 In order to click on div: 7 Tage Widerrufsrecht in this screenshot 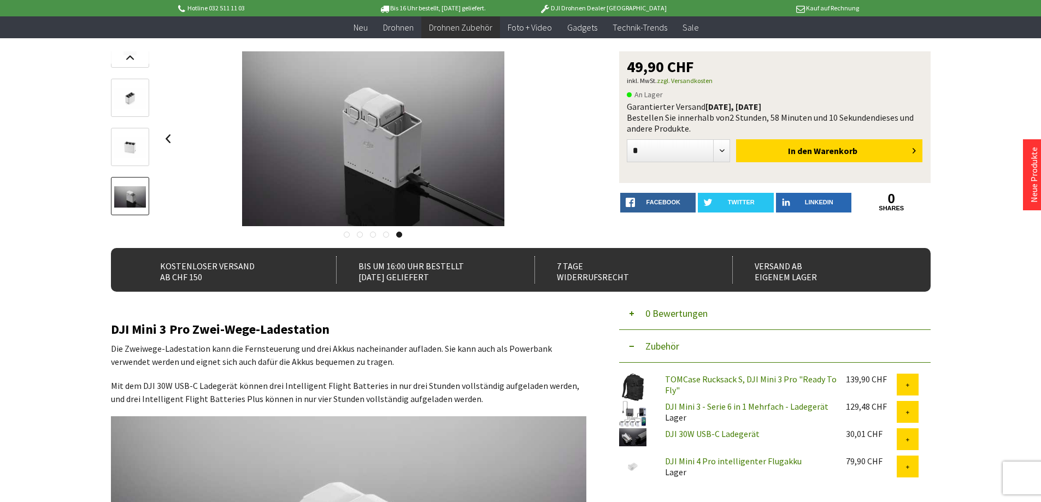, I will do `click(621, 270)`.